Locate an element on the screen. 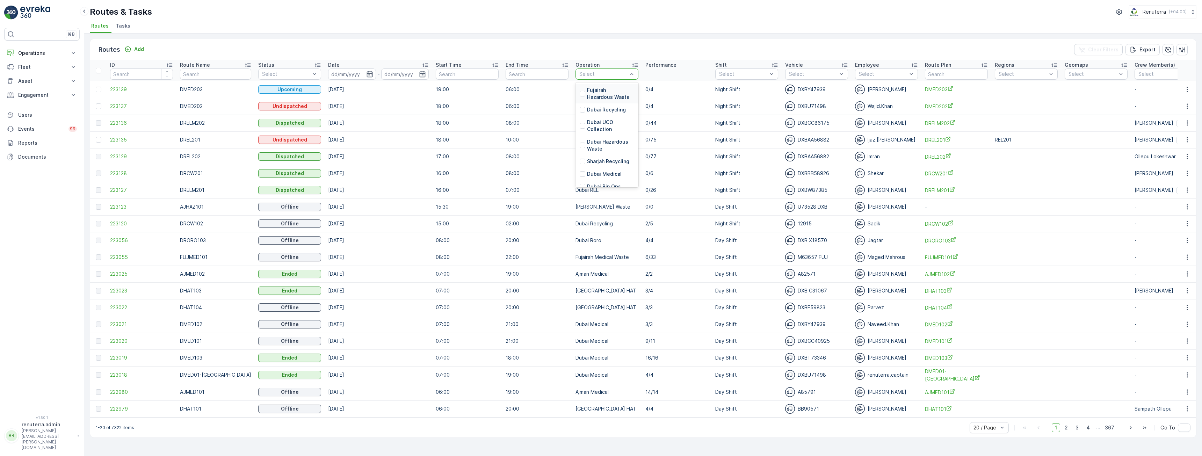  p: Operation is located at coordinates (587, 65).